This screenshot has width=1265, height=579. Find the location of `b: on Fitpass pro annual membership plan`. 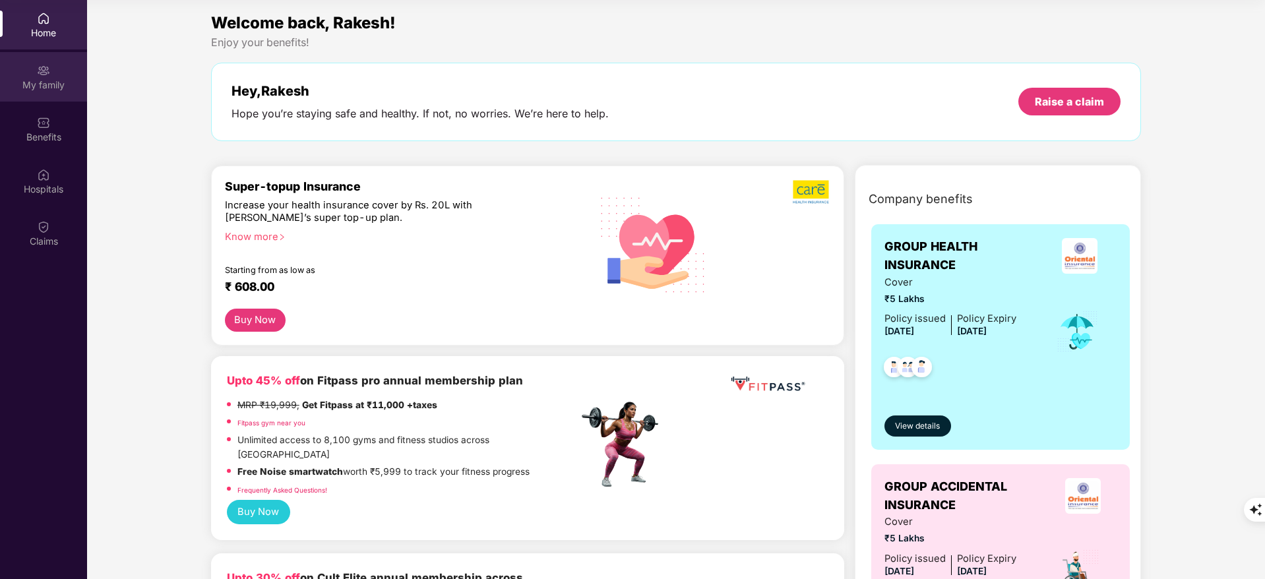

b: on Fitpass pro annual membership plan is located at coordinates (375, 381).